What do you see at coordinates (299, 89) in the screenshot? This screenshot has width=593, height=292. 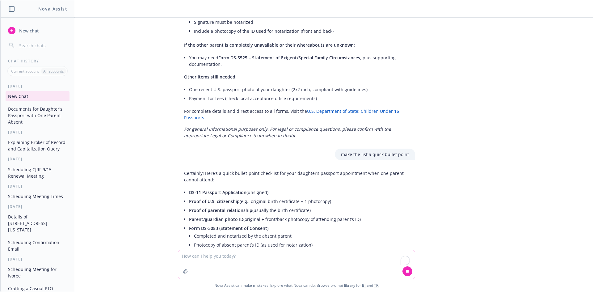 I see `li: One recent U.S. passport photo of your daughter (2x2 inch, compliant with guidelines)` at bounding box center [299, 89].